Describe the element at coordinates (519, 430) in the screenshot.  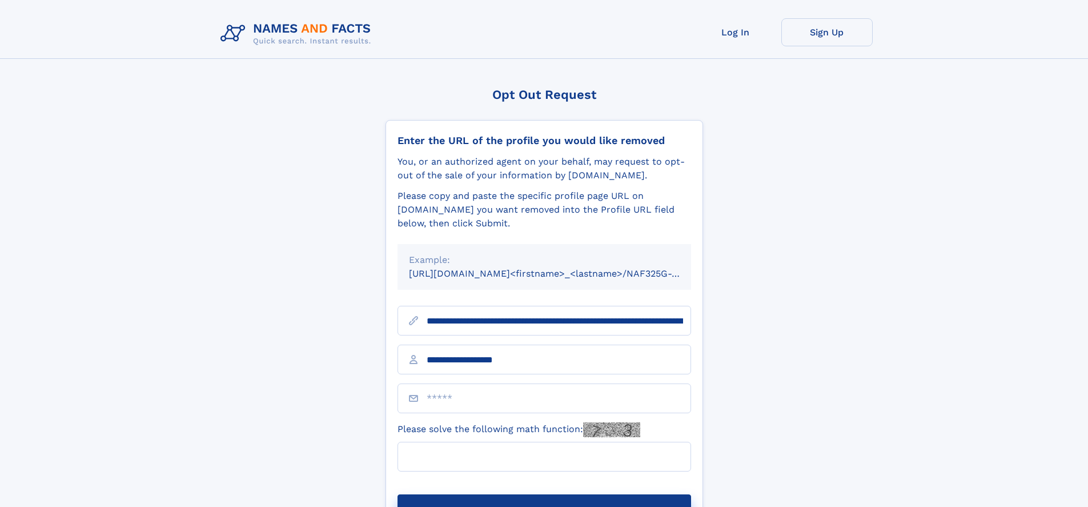
I see `label: Please solve the following math function:` at that location.